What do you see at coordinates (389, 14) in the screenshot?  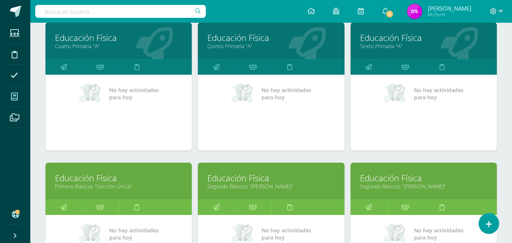 I see `span: 11` at bounding box center [389, 14].